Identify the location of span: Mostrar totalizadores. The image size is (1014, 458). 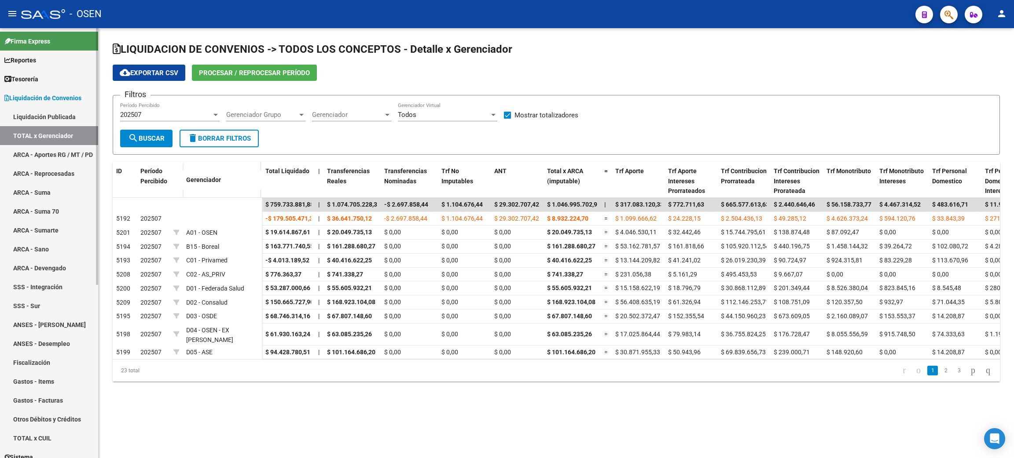
(546, 115).